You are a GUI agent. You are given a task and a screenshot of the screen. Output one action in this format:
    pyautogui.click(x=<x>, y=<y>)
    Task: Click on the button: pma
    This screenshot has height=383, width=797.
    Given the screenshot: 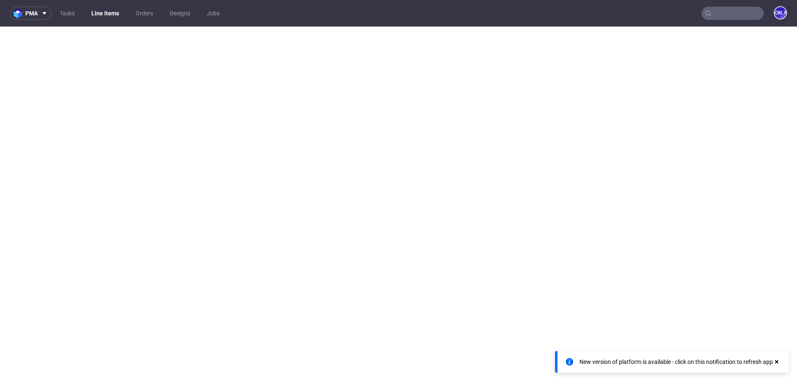 What is the action you would take?
    pyautogui.click(x=31, y=13)
    